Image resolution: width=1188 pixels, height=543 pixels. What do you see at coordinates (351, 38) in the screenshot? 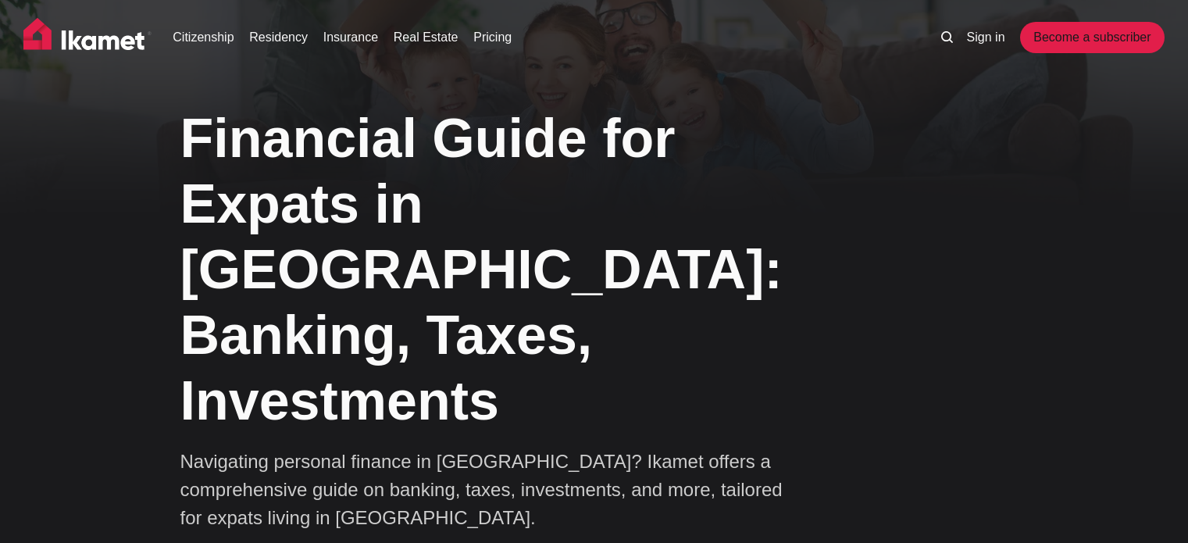
I see `a: Insurance` at bounding box center [351, 38].